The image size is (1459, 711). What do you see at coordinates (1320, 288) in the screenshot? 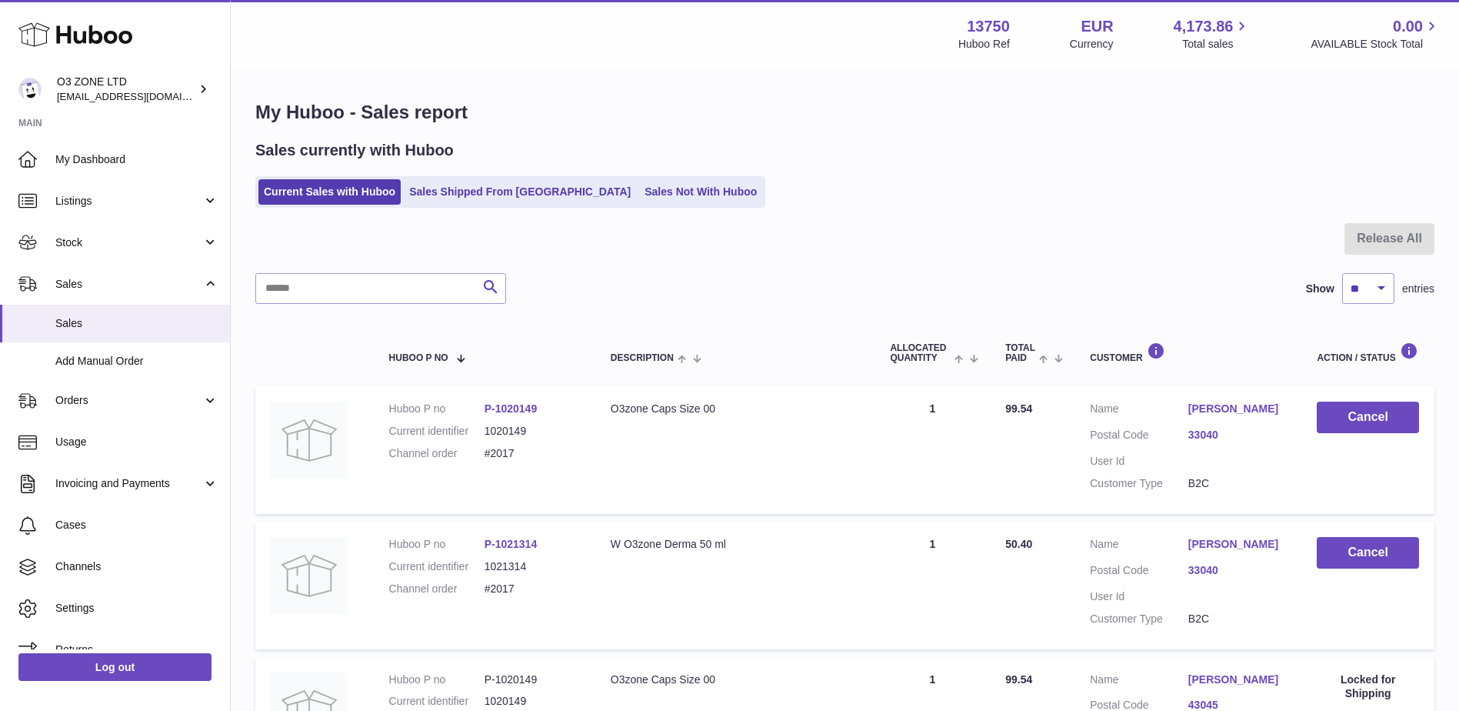
I see `label: Show` at bounding box center [1320, 288].